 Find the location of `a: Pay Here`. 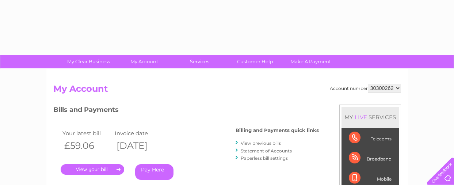

a: Pay Here is located at coordinates (154, 172).